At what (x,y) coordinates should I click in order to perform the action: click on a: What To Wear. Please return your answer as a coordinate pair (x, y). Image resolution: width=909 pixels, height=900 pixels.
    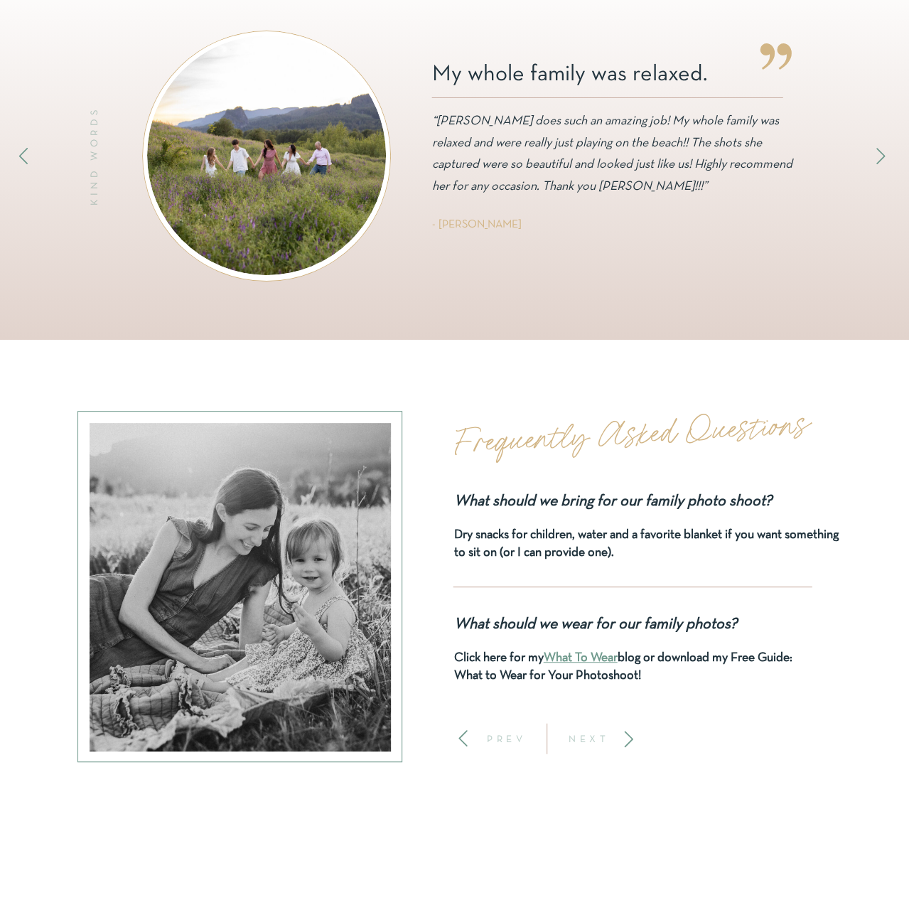
    Looking at the image, I should click on (581, 657).